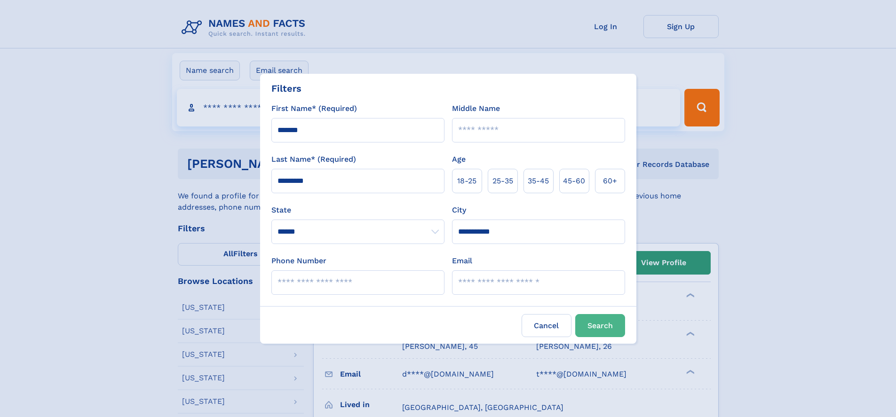  Describe the element at coordinates (459, 210) in the screenshot. I see `label: City` at that location.